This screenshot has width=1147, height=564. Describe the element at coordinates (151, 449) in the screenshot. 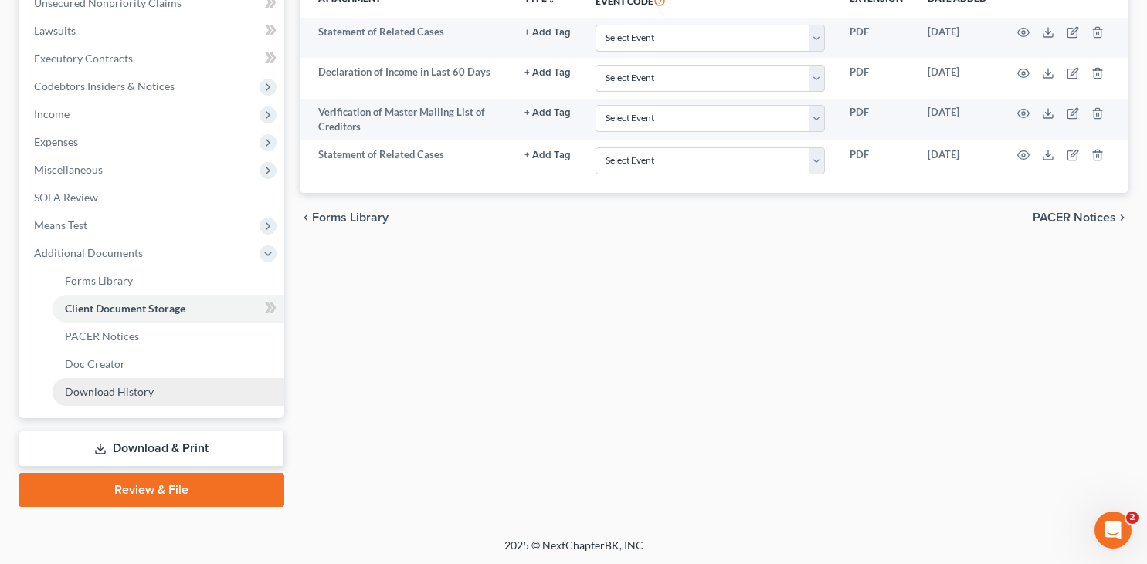

I see `a: Download & Print` at that location.